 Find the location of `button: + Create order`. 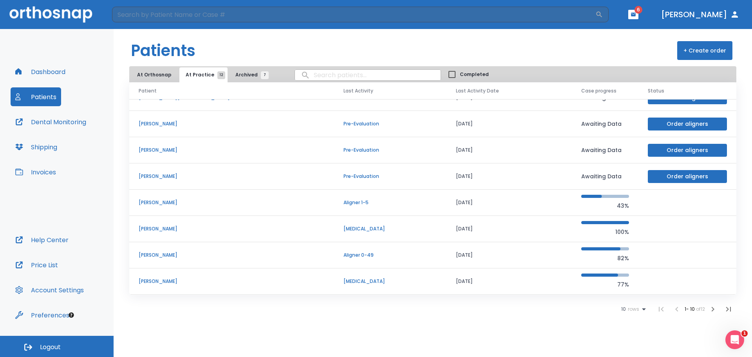

button: + Create order is located at coordinates (705, 51).